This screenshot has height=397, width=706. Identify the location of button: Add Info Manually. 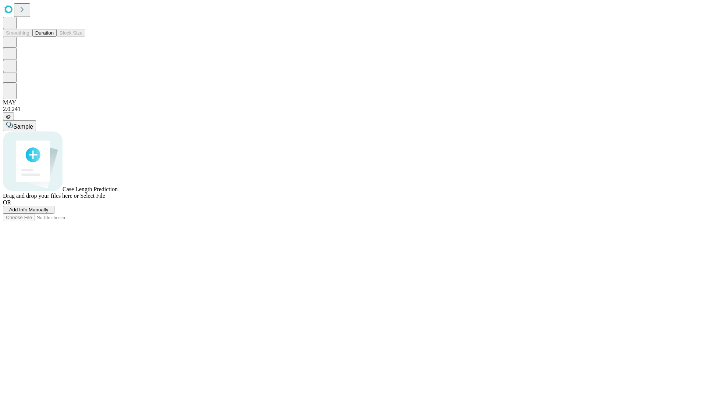
(29, 209).